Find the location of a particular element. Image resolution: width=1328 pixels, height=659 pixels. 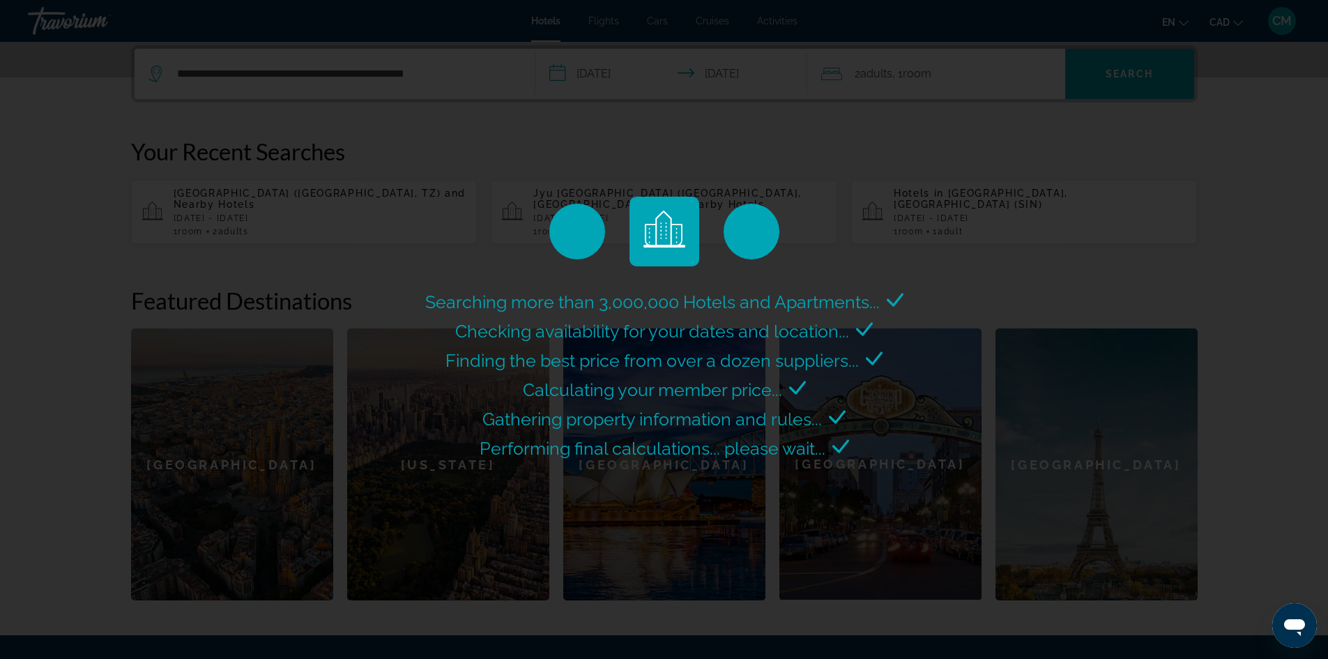

span: Finding the best price from over a dozen suppliers... is located at coordinates (652, 361).